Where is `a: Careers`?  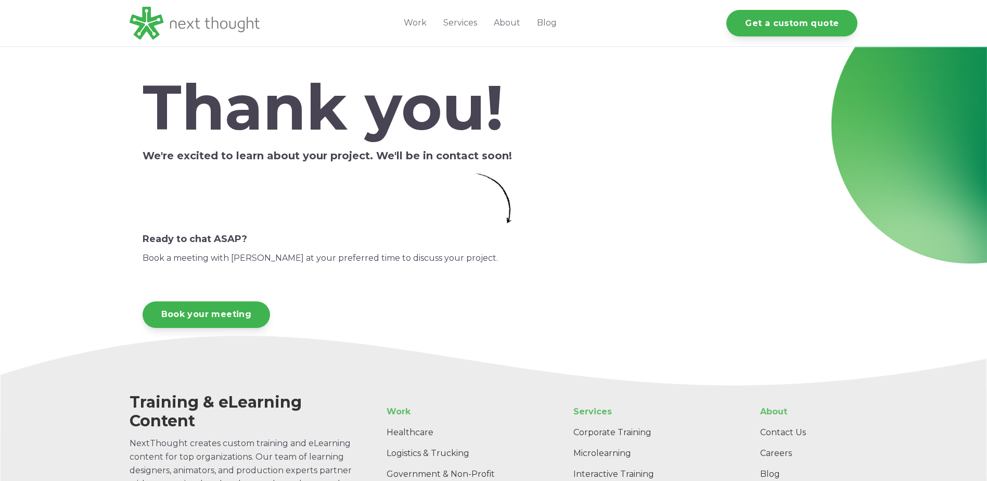
a: Careers is located at coordinates (804, 453).